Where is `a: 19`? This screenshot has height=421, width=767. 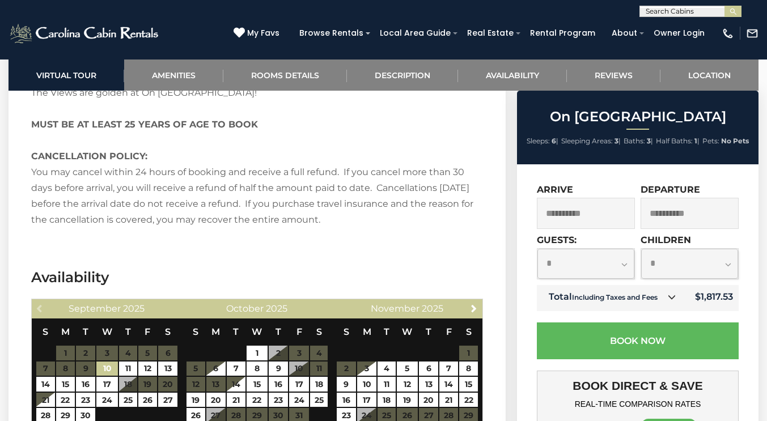 a: 19 is located at coordinates (407, 400).